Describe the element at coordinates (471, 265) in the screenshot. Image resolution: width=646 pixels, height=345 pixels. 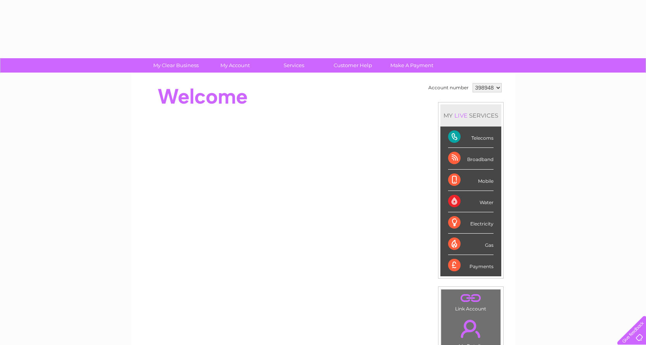
I see `div: Payments` at that location.